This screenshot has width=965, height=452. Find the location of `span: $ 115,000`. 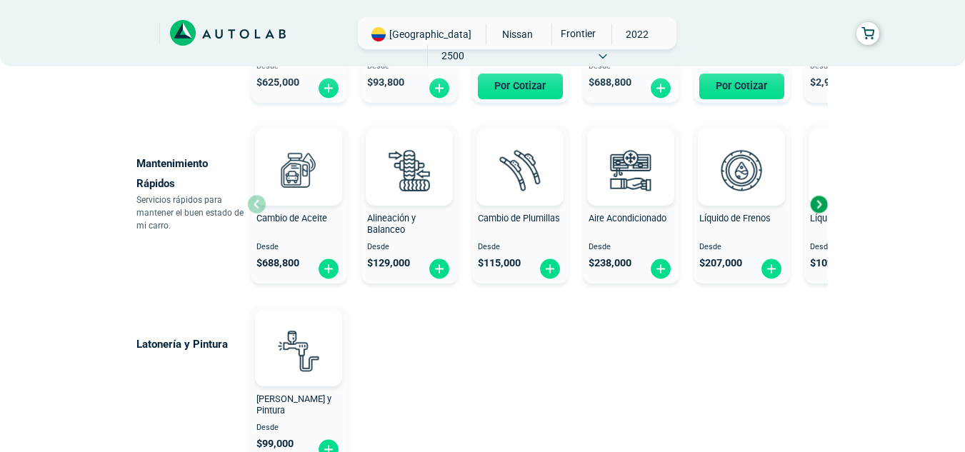

span: $ 115,000 is located at coordinates (499, 263).